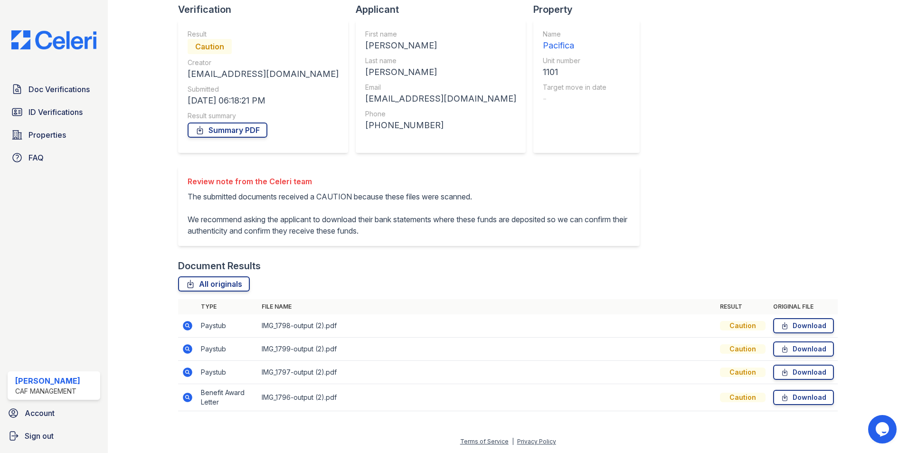 This screenshot has height=453, width=908. I want to click on div: Applicant, so click(445, 9).